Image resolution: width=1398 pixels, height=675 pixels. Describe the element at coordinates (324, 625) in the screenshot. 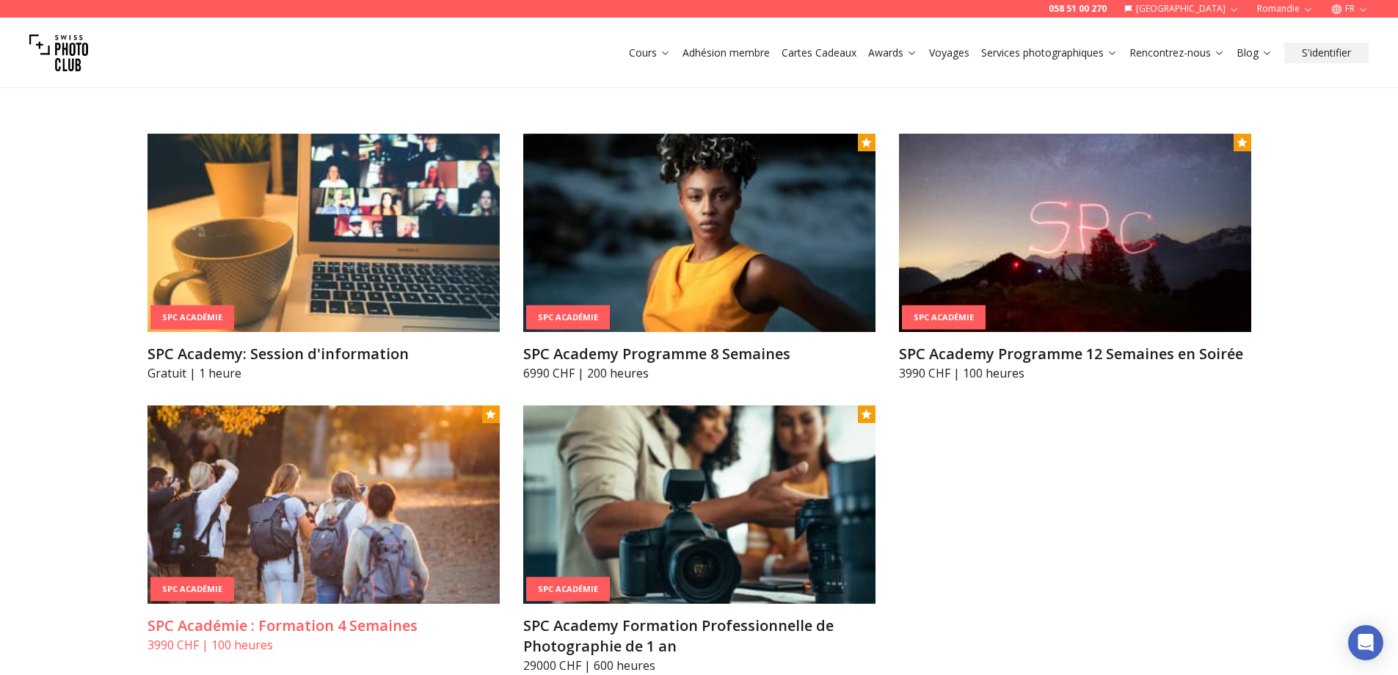

I see `h3: SPC Académie : Formation 4 Semaines` at that location.